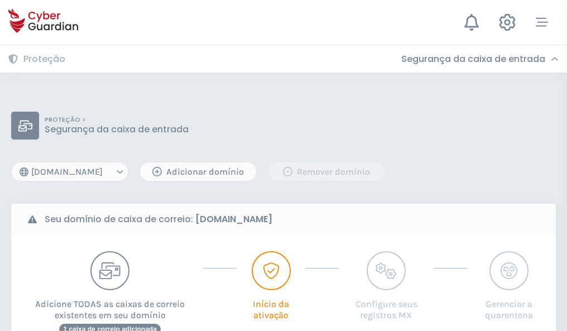  Describe the element at coordinates (508, 286) in the screenshot. I see `button: Gerenciar a quarentena` at that location.